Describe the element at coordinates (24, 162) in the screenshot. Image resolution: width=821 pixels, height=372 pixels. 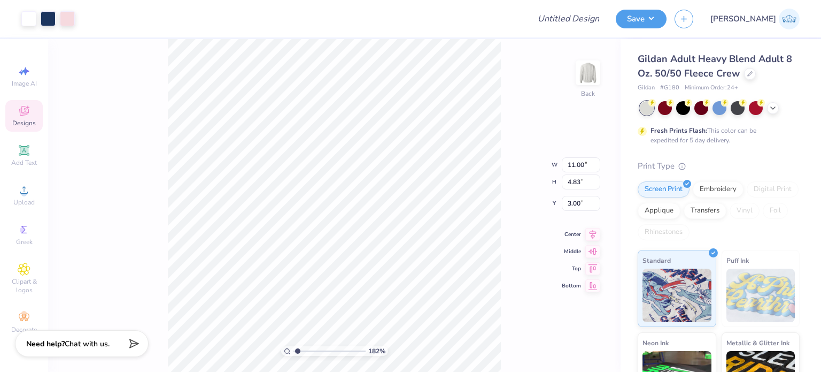
I see `span: Add Text` at that location.